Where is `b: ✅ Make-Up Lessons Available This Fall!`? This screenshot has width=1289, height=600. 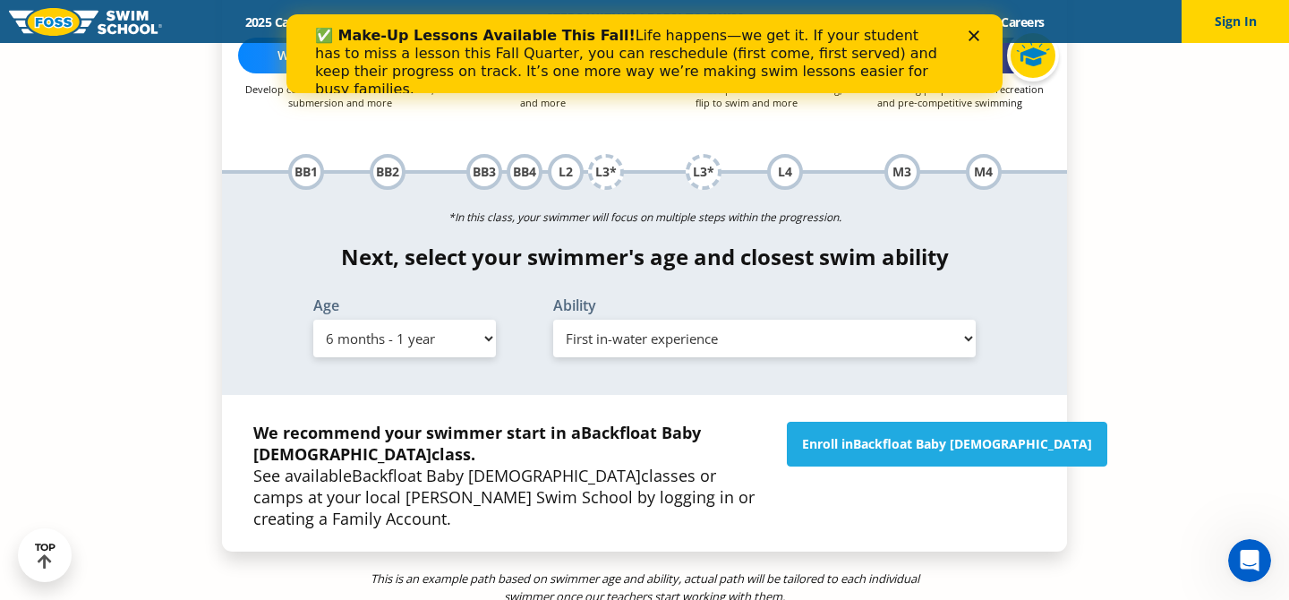 b: ✅ Make-Up Lessons Available This Fall! is located at coordinates (189, 21).